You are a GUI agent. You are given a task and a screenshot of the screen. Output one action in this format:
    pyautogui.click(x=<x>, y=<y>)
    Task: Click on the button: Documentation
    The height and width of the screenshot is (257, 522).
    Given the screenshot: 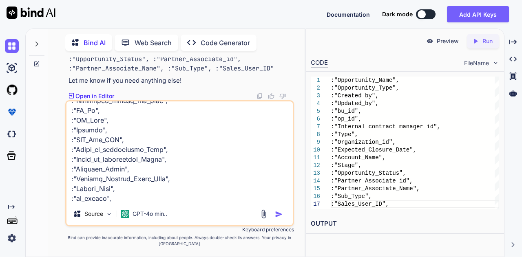 What is the action you would take?
    pyautogui.click(x=348, y=14)
    